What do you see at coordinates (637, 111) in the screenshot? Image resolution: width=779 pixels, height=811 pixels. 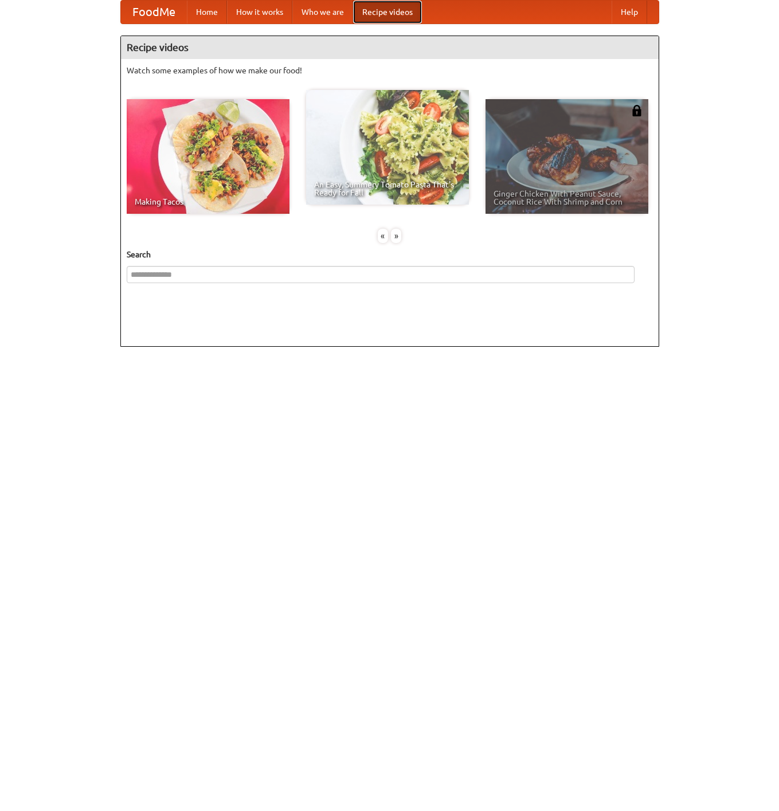 I see `img: 483408.png` at bounding box center [637, 111].